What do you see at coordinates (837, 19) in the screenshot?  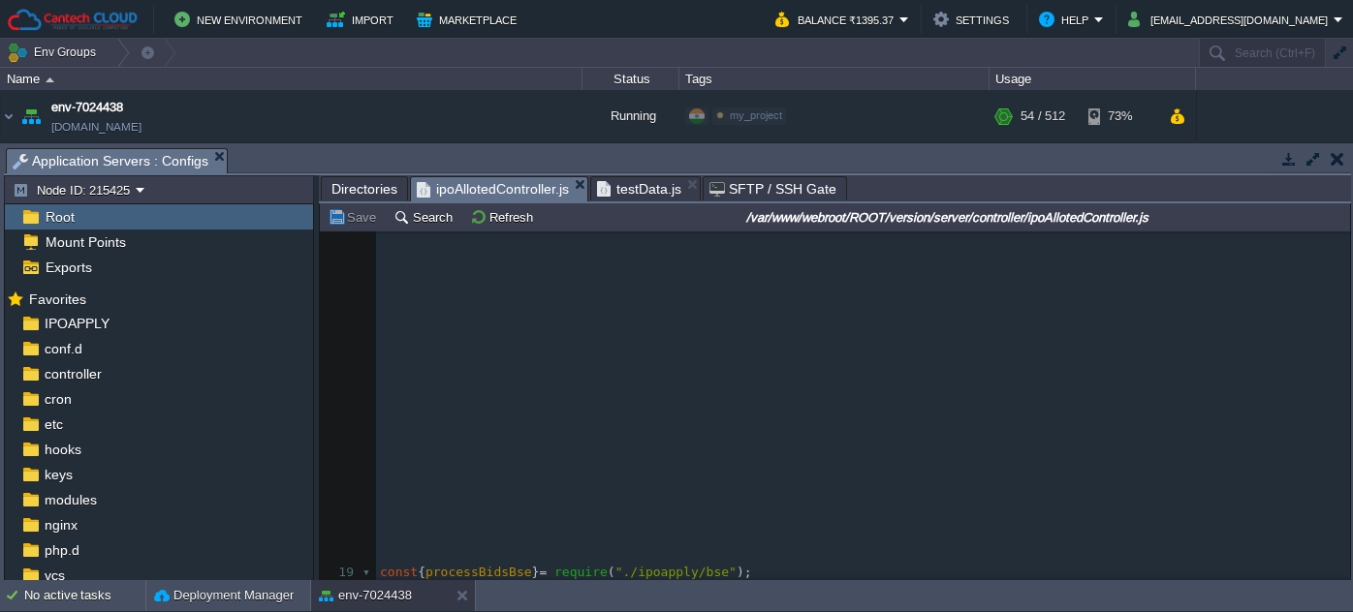 I see `button: Balance ₹1395.37` at bounding box center [837, 19].